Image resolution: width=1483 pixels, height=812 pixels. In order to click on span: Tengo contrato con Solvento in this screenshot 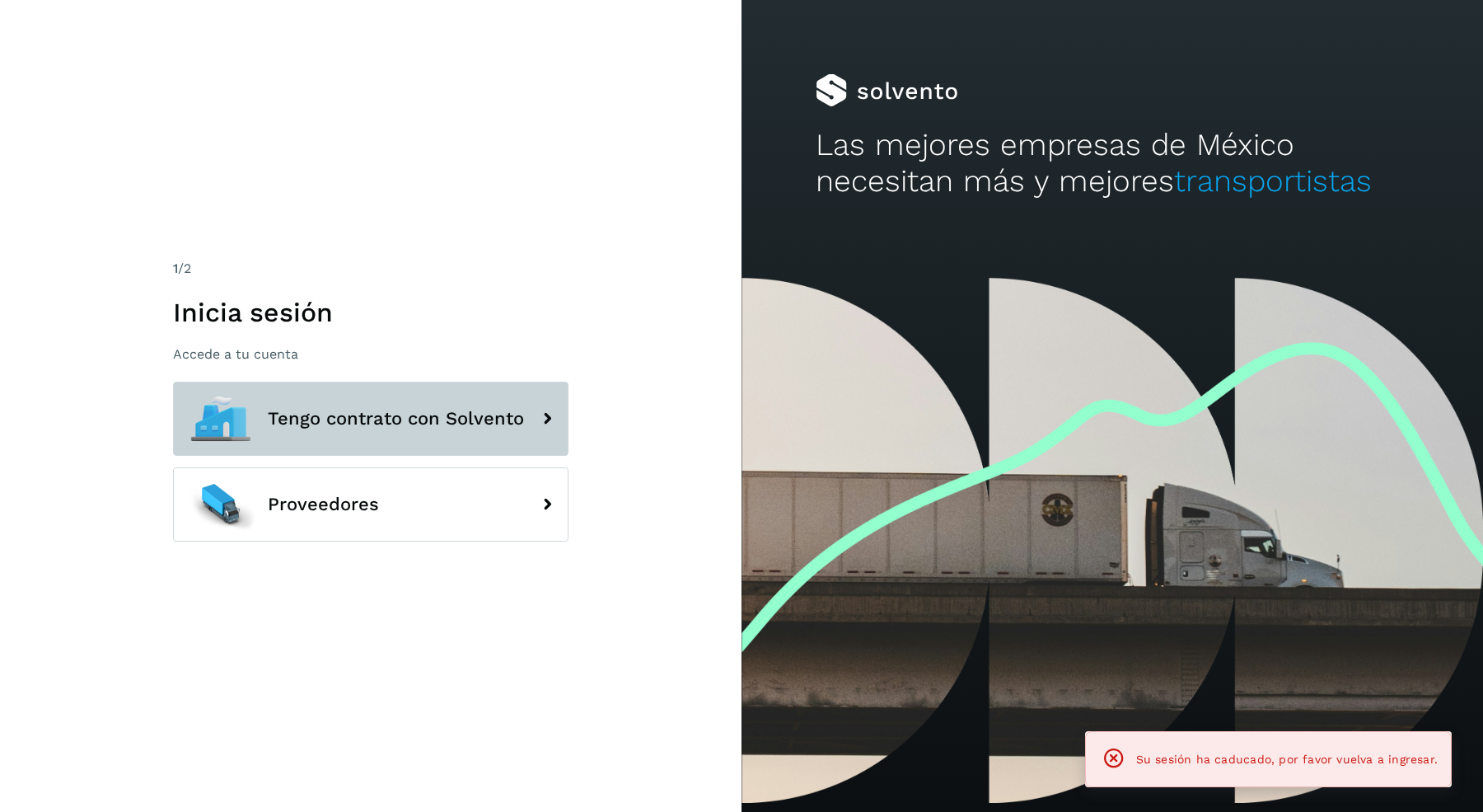, I will do `click(396, 419)`.